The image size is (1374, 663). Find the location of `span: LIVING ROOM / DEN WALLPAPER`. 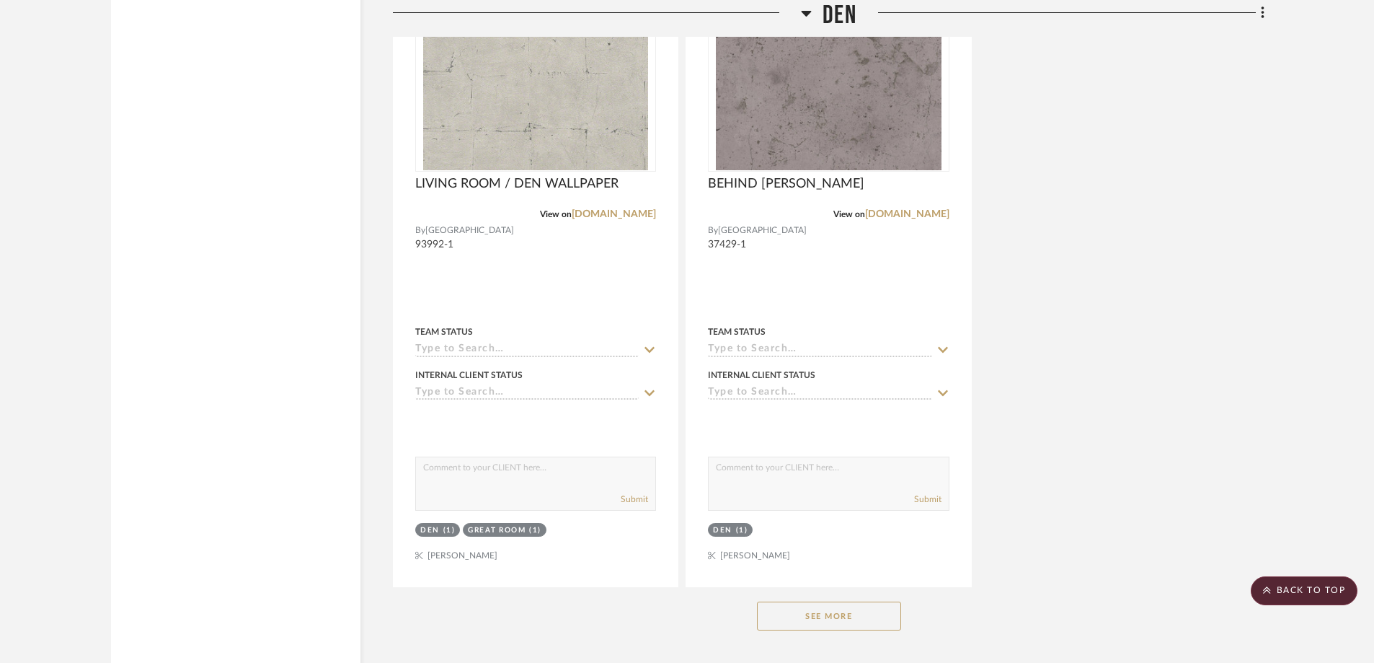

span: LIVING ROOM / DEN WALLPAPER is located at coordinates (517, 184).